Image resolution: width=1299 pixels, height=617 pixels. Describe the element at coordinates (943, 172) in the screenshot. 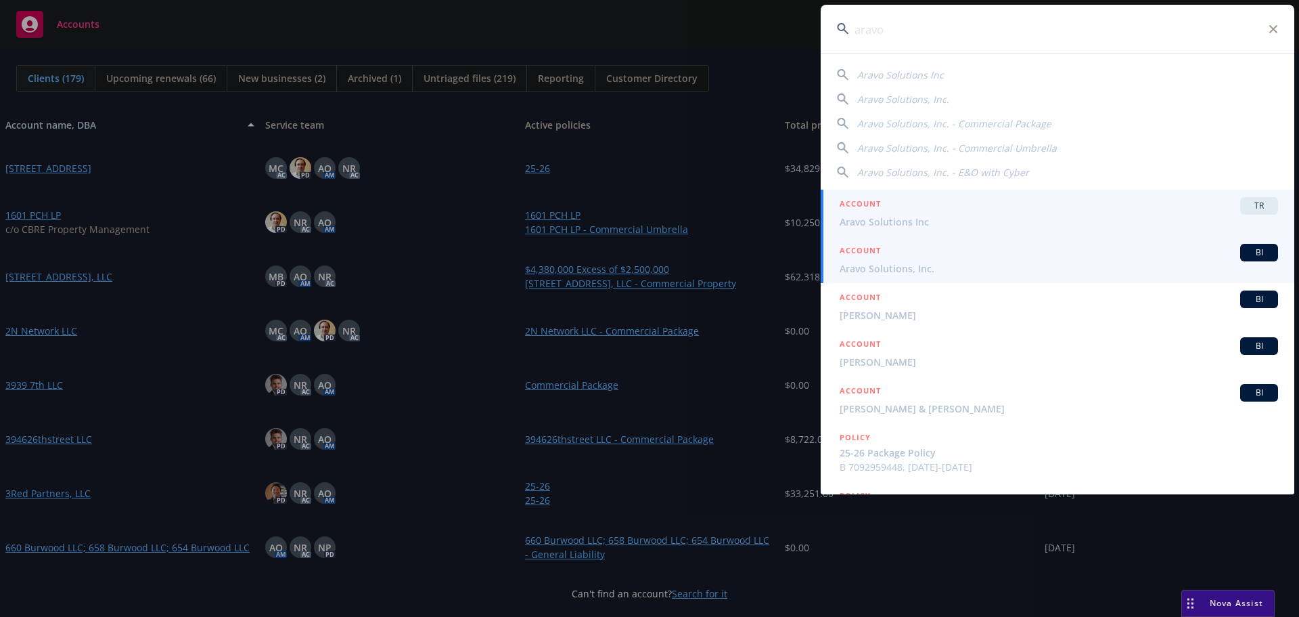

I see `span: Aravo Solutions, Inc. - E&O with Cyber` at that location.